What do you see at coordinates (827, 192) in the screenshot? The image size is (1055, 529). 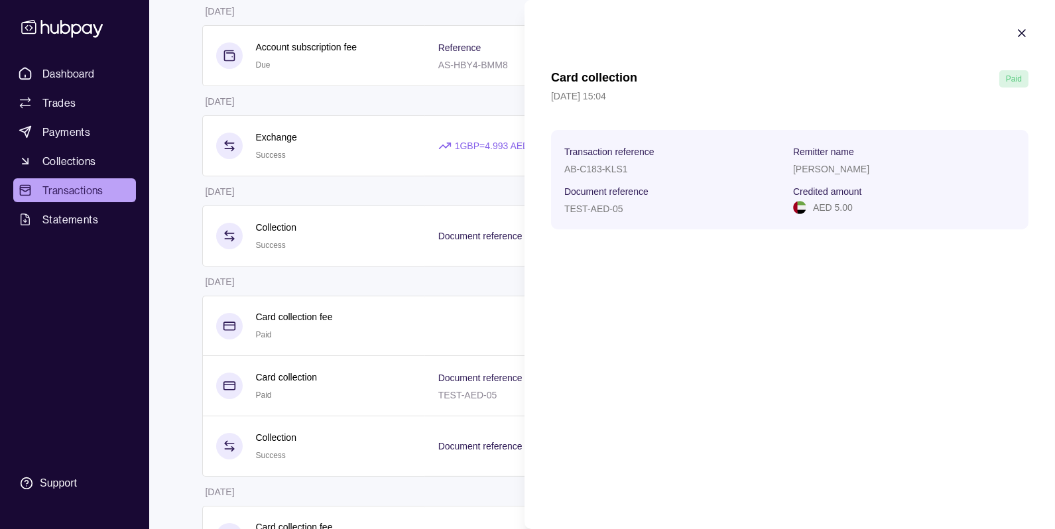 I see `p: Credited amount` at bounding box center [827, 192].